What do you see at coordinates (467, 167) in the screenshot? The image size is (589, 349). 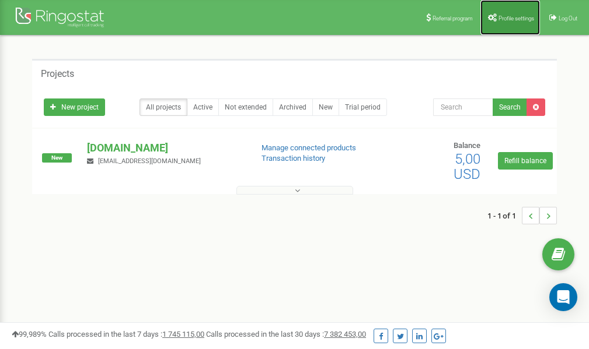 I see `span: 5,00 USD` at bounding box center [467, 167].